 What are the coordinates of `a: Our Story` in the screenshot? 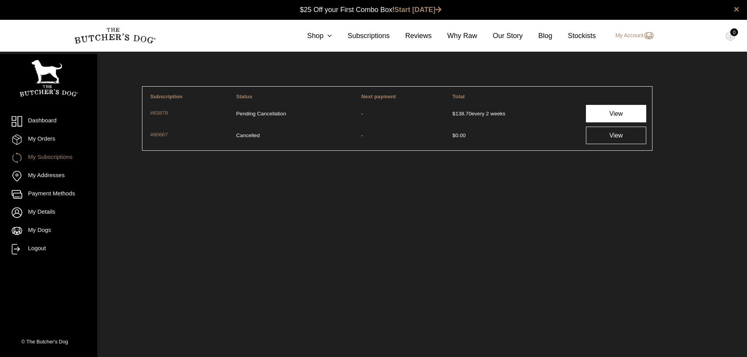 It's located at (500, 36).